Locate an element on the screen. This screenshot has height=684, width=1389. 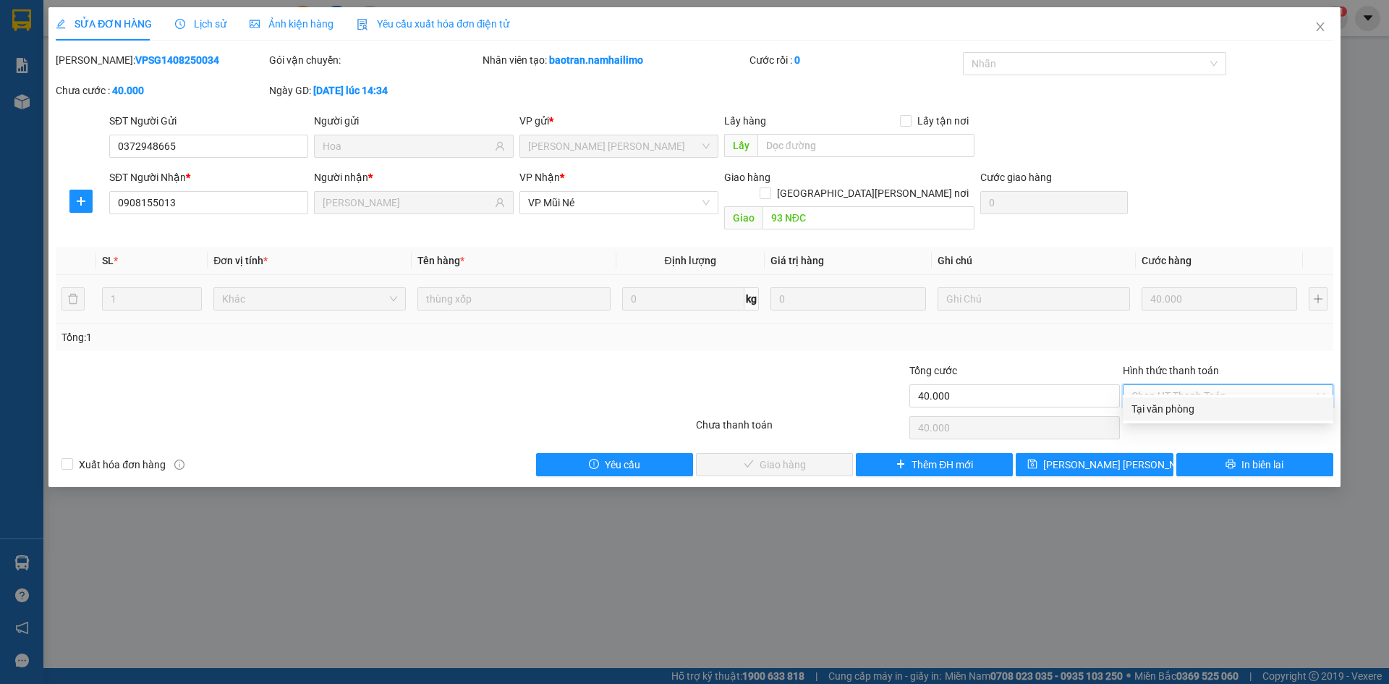
span: info-circle is located at coordinates (179, 465).